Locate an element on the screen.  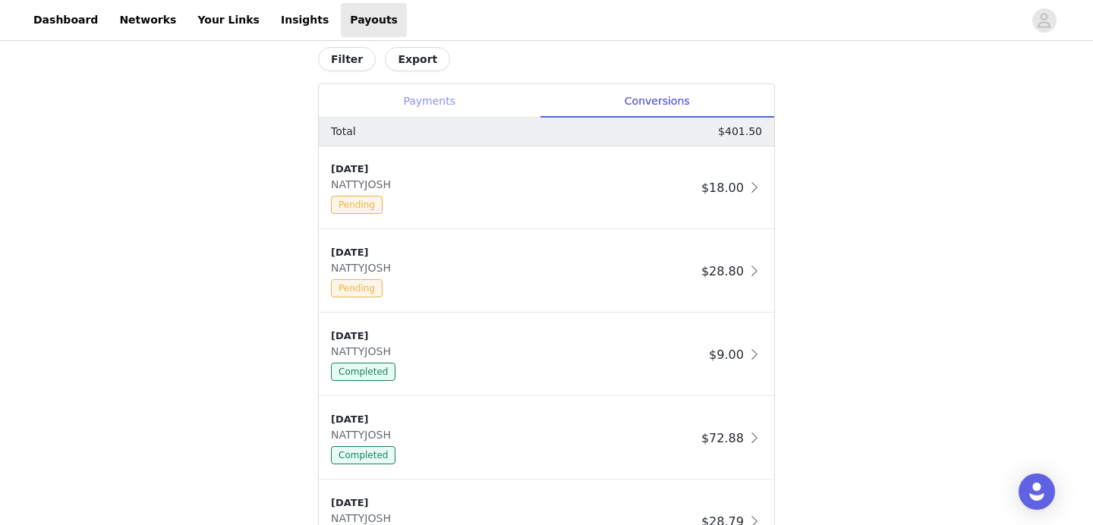
div: Payments is located at coordinates (429, 101).